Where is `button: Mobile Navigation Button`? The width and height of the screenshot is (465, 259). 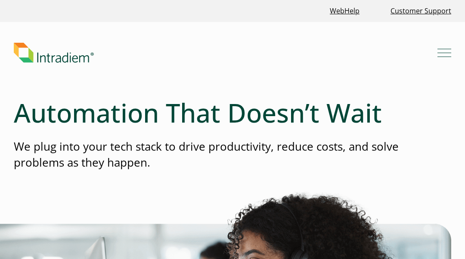 button: Mobile Navigation Button is located at coordinates (445, 53).